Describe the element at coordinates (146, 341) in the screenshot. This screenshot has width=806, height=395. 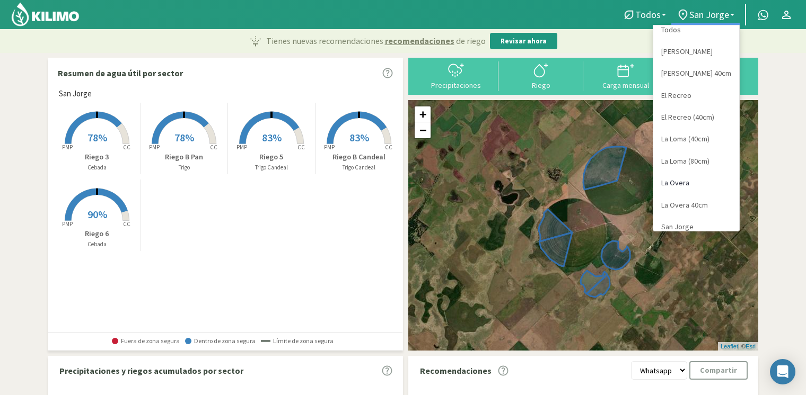
I see `span: Fuera de zona segura` at that location.